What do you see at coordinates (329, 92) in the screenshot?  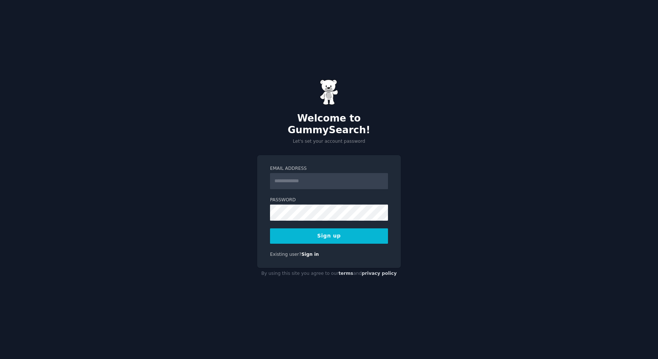 I see `img: Gummy Bear` at bounding box center [329, 92].